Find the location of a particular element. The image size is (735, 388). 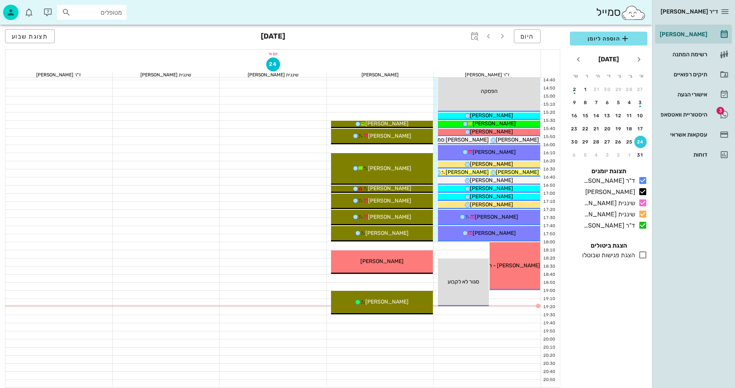

div: 6 is located at coordinates (607, 103).